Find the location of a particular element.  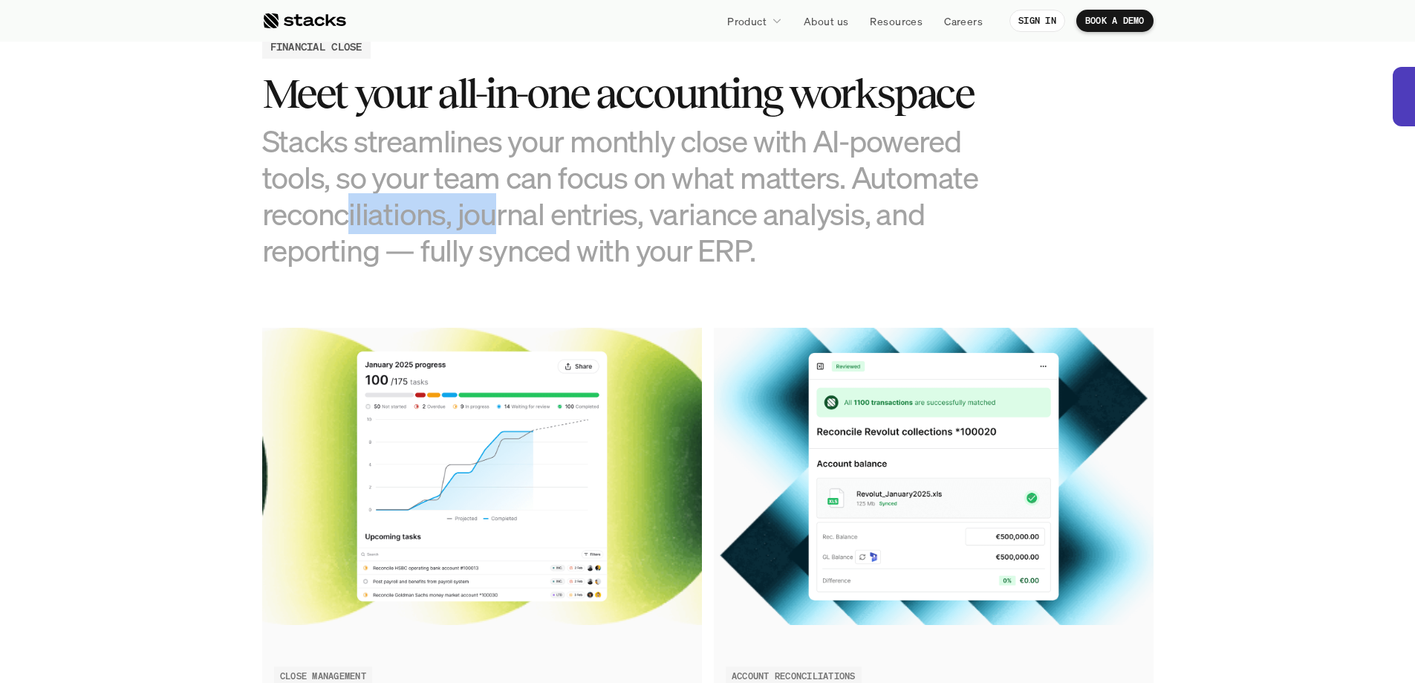

h2: ACCOUNT RECONCILIATIONS is located at coordinates (793, 676).